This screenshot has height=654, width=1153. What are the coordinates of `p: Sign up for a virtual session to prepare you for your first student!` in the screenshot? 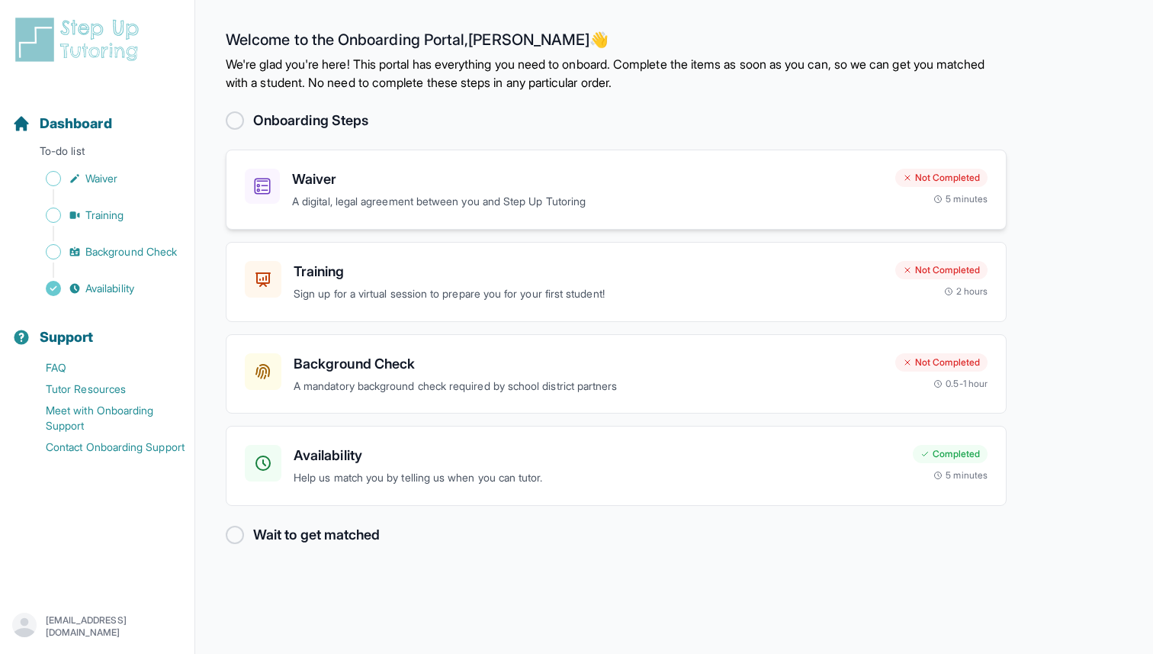 It's located at (588, 294).